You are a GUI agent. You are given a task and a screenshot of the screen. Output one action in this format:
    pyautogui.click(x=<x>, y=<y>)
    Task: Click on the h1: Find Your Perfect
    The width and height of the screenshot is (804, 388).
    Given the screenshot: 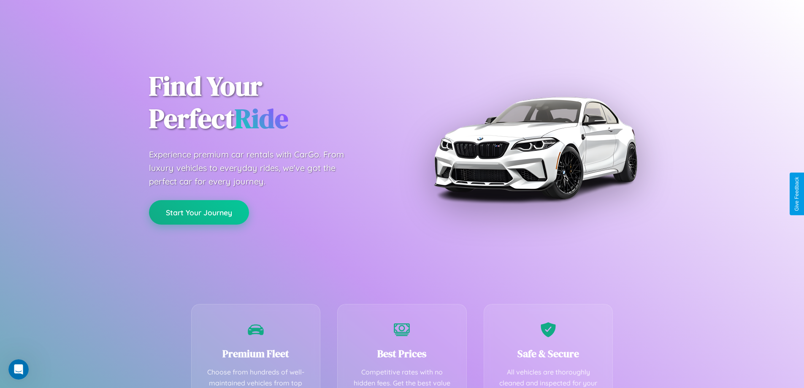 What is the action you would take?
    pyautogui.click(x=269, y=103)
    